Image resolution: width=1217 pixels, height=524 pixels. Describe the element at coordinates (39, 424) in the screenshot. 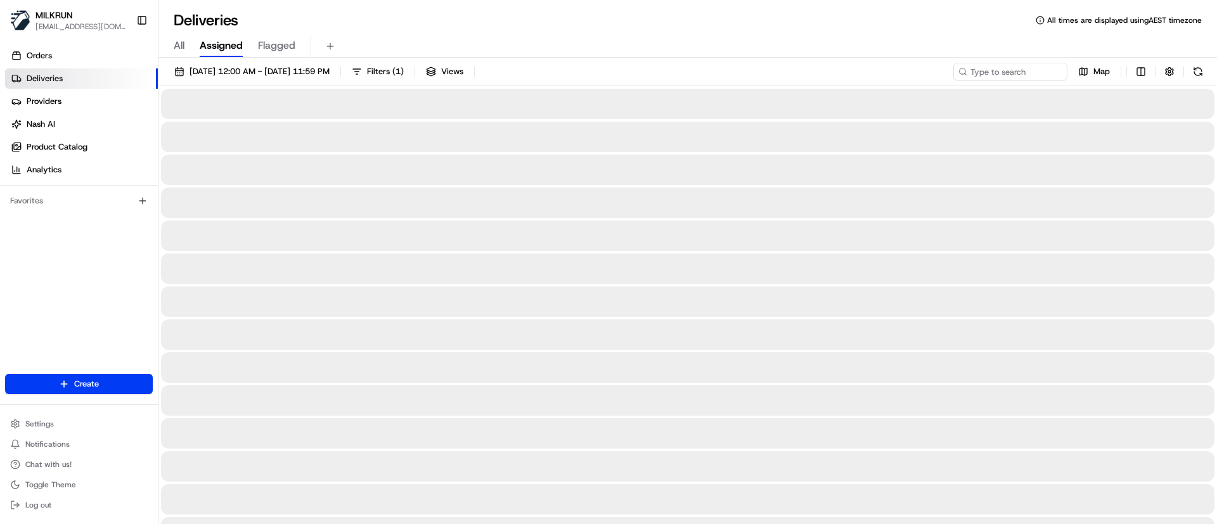

I see `span: Settings` at that location.